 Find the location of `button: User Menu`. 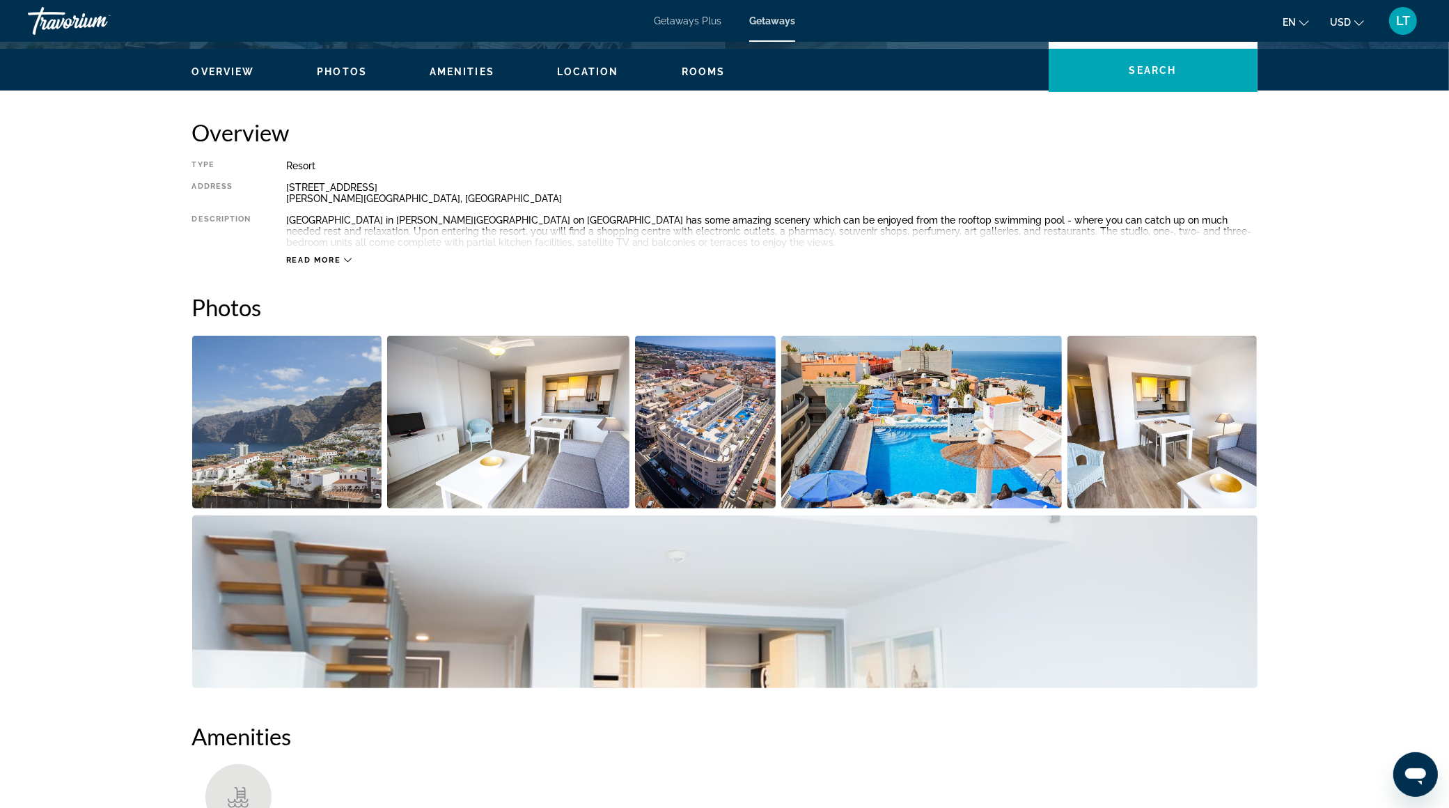

button: User Menu is located at coordinates (1403, 21).